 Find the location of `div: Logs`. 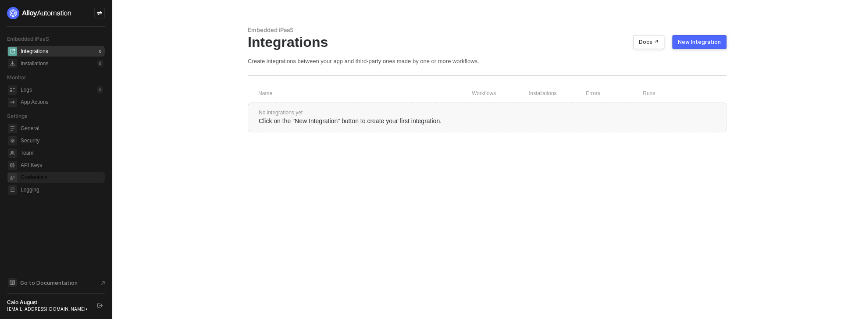

div: Logs is located at coordinates (26, 90).